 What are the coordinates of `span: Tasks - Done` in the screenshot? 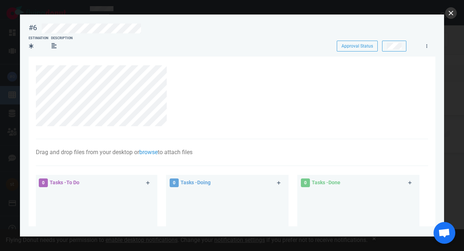 It's located at (326, 182).